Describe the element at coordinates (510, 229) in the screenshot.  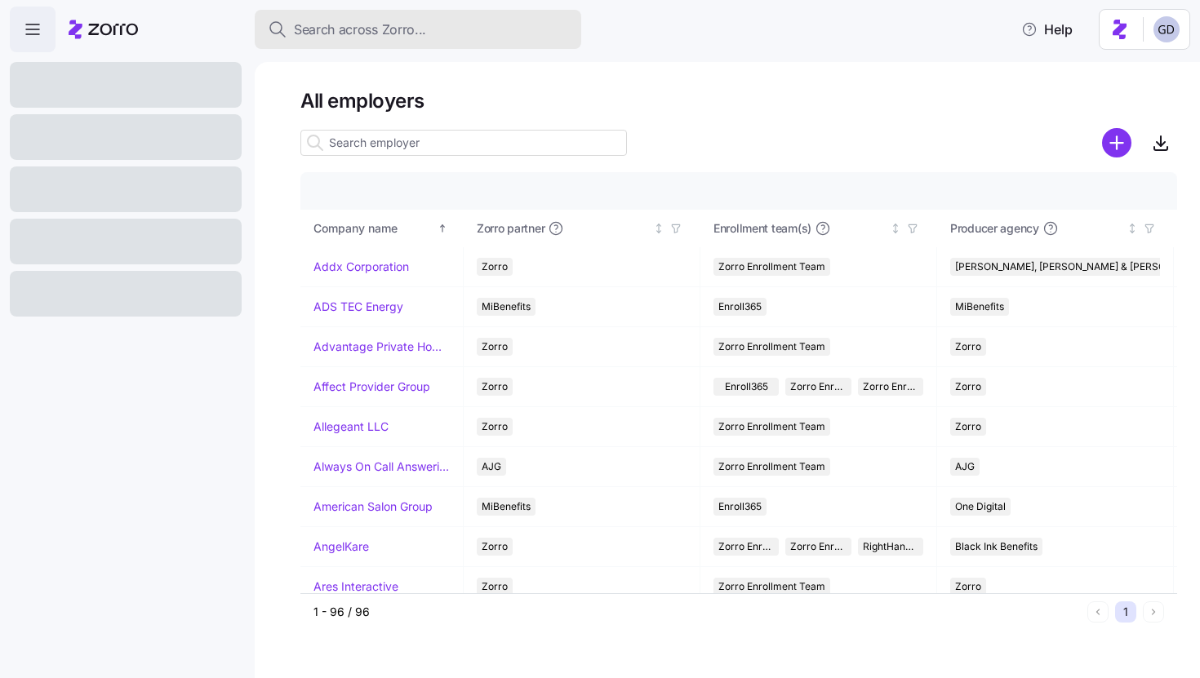
I see `span: Zorro partner` at that location.